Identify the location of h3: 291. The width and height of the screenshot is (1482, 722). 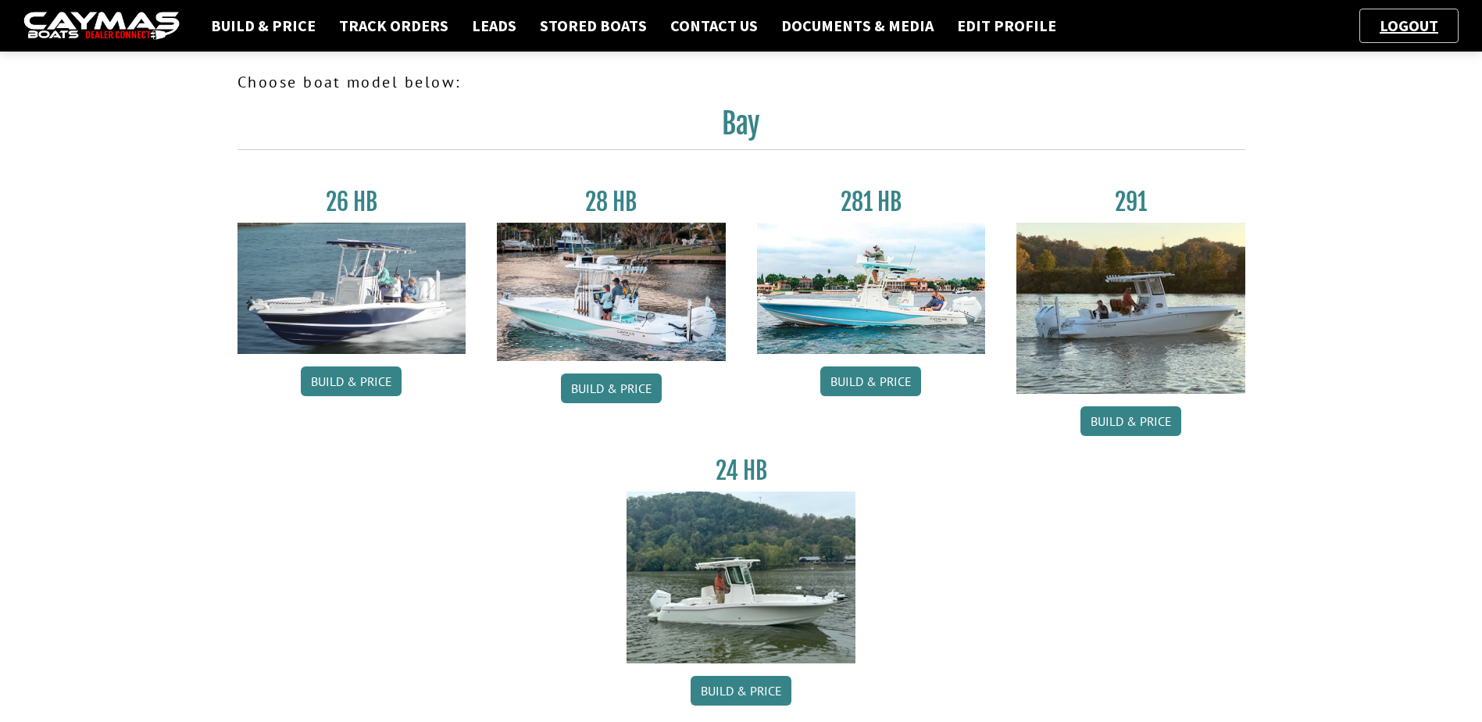
(1131, 202).